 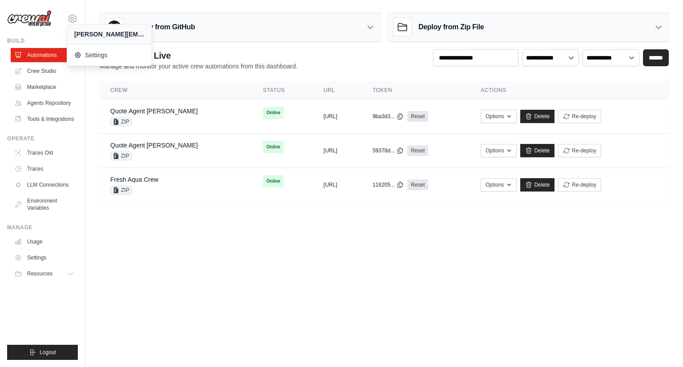 What do you see at coordinates (415, 90) in the screenshot?
I see `th: Token` at bounding box center [415, 90].